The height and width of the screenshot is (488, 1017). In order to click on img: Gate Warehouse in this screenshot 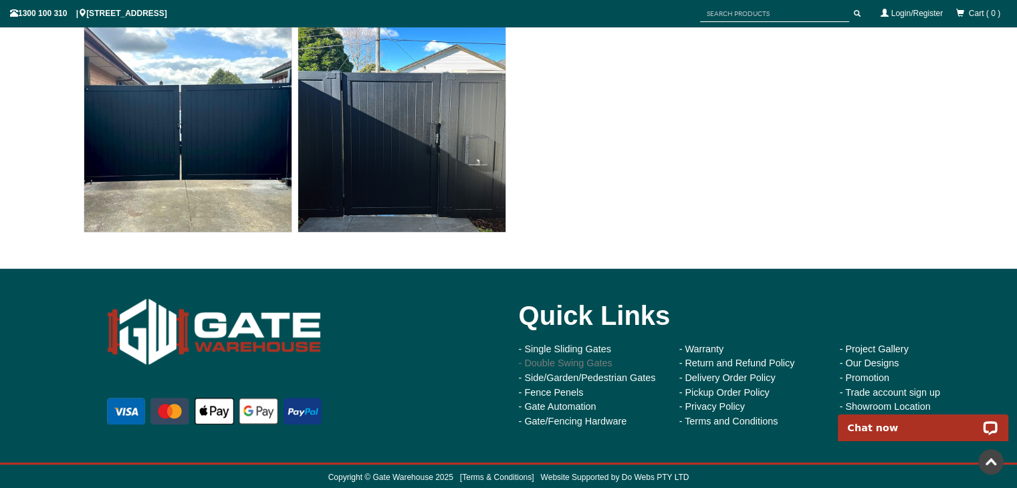, I will do `click(214, 332)`.